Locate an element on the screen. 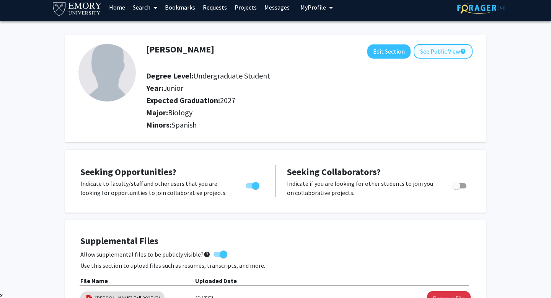 The width and height of the screenshot is (551, 298). img: ForagerOne Logo is located at coordinates (481, 8).